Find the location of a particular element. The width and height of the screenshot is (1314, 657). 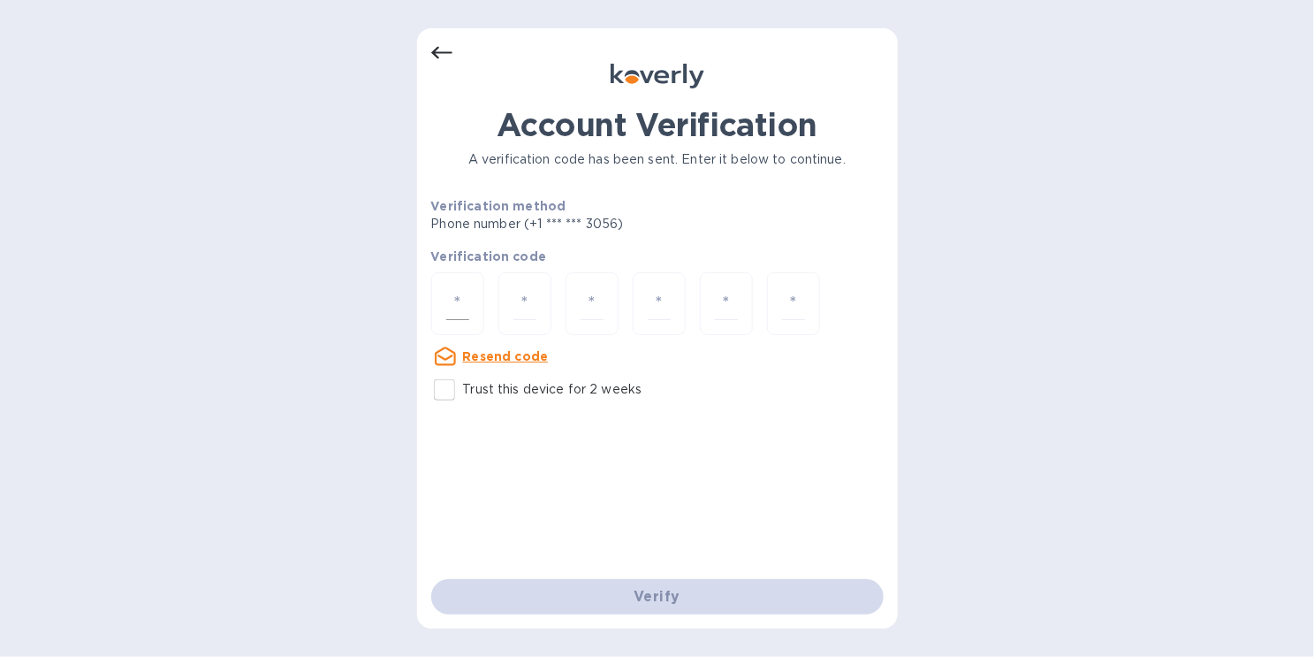

b: Verification method is located at coordinates (498, 206).